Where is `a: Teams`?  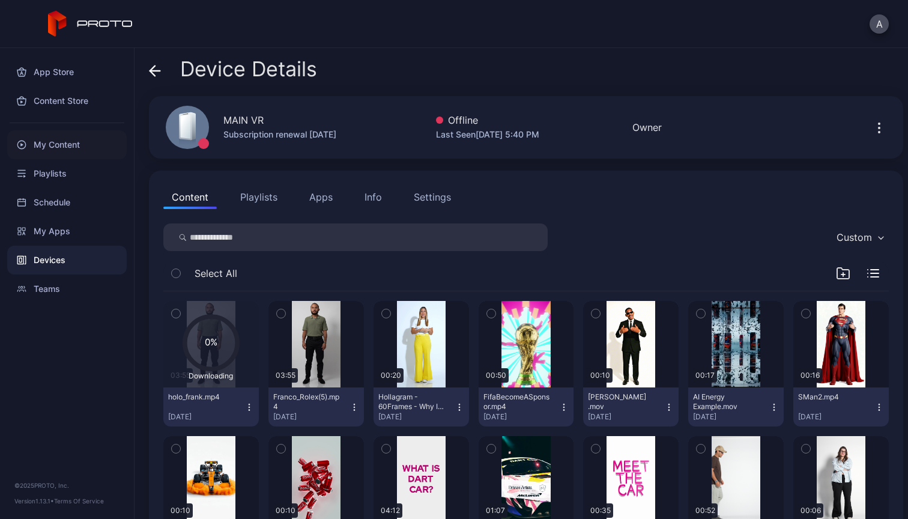
a: Teams is located at coordinates (67, 289).